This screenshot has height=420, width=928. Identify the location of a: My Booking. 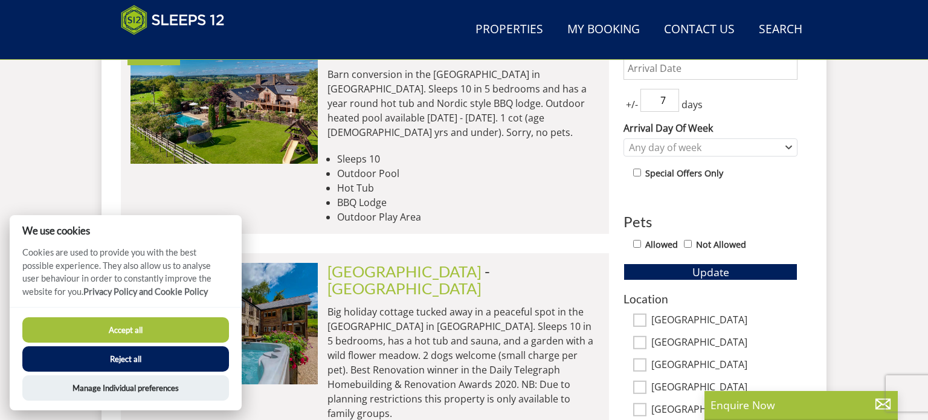
(603, 30).